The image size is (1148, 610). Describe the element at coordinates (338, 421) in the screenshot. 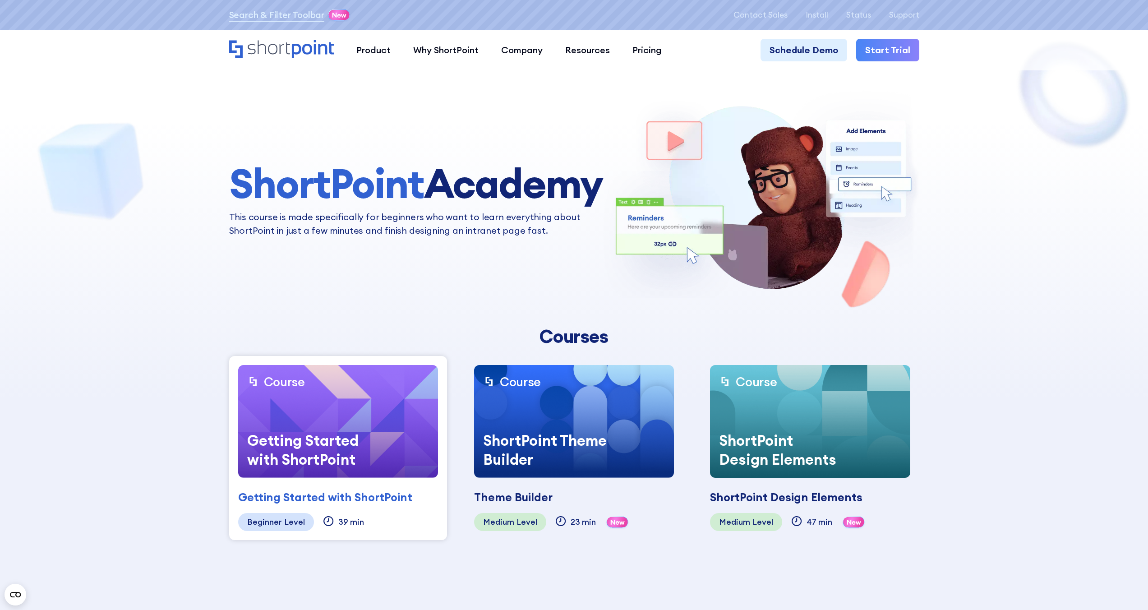

I see `a: CourseGetting Started with ShortPoint` at that location.